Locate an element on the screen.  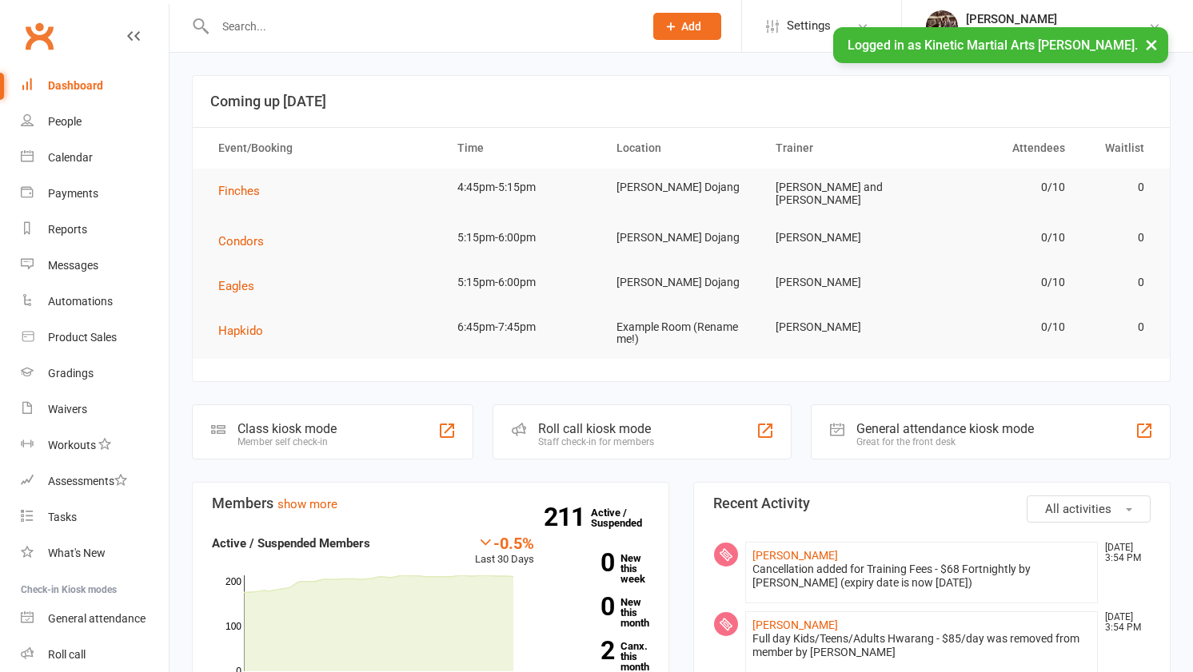
strong: 2 is located at coordinates (586, 651).